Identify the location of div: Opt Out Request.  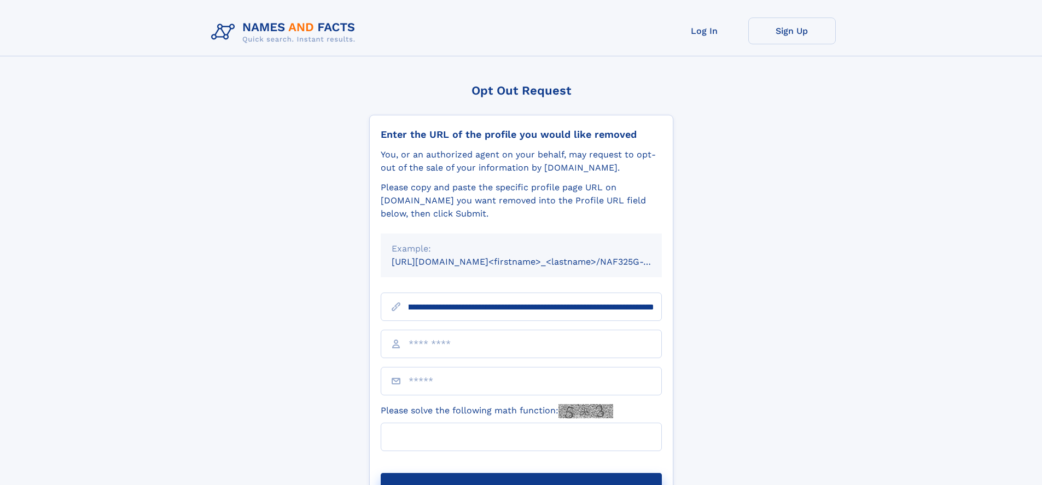
(521, 90).